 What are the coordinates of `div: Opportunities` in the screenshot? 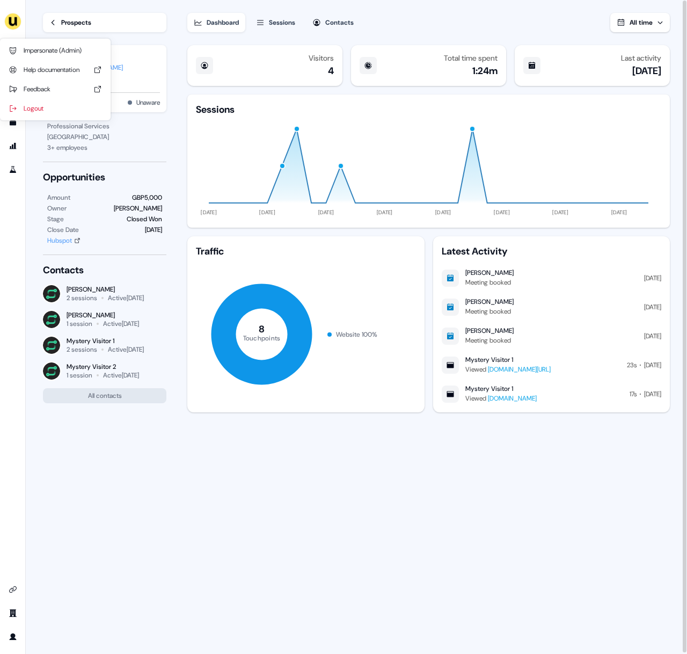 It's located at (105, 177).